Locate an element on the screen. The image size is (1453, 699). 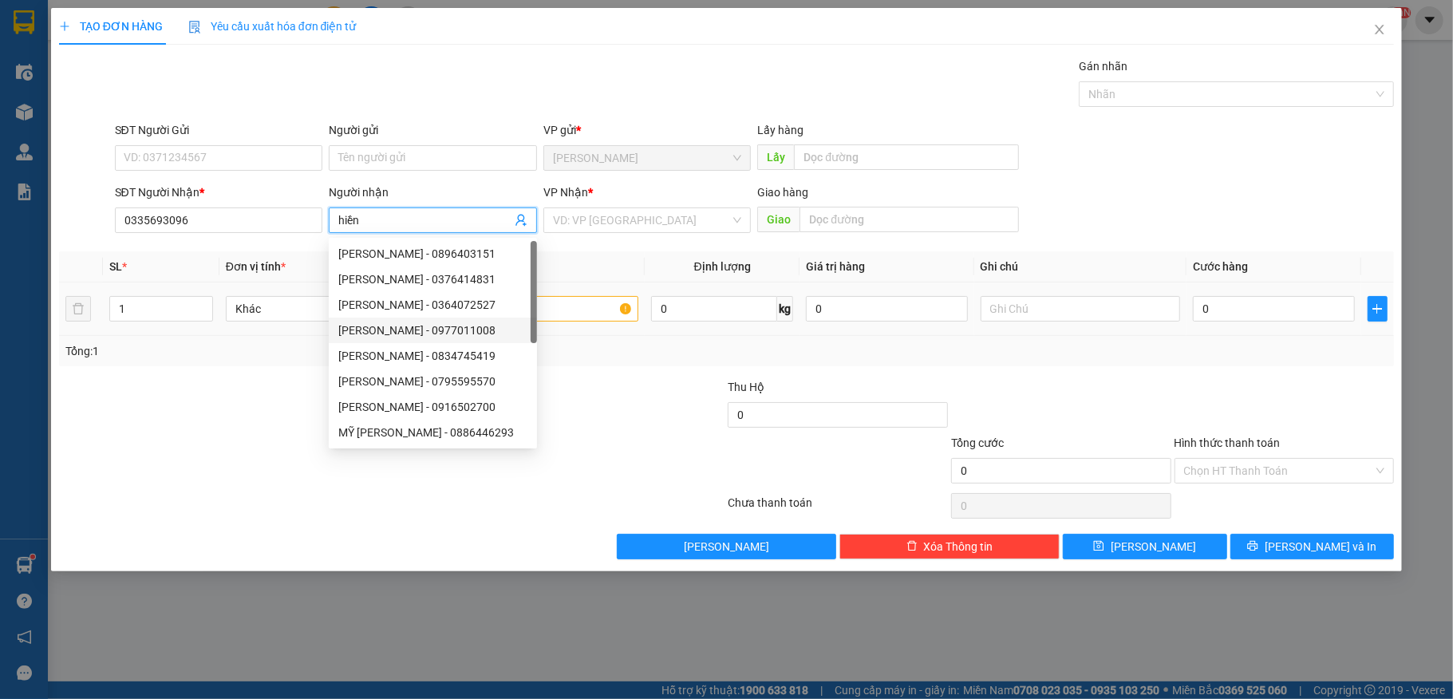
span: save is located at coordinates (1099, 547).